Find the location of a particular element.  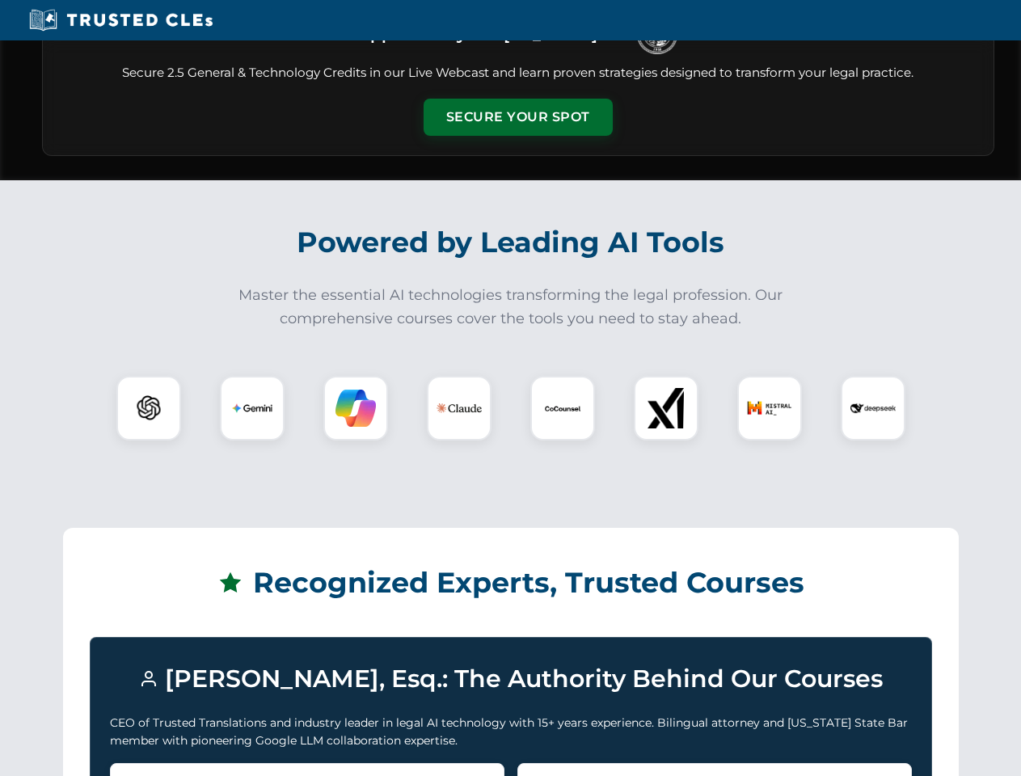

img: xAI Logo is located at coordinates (666, 408).